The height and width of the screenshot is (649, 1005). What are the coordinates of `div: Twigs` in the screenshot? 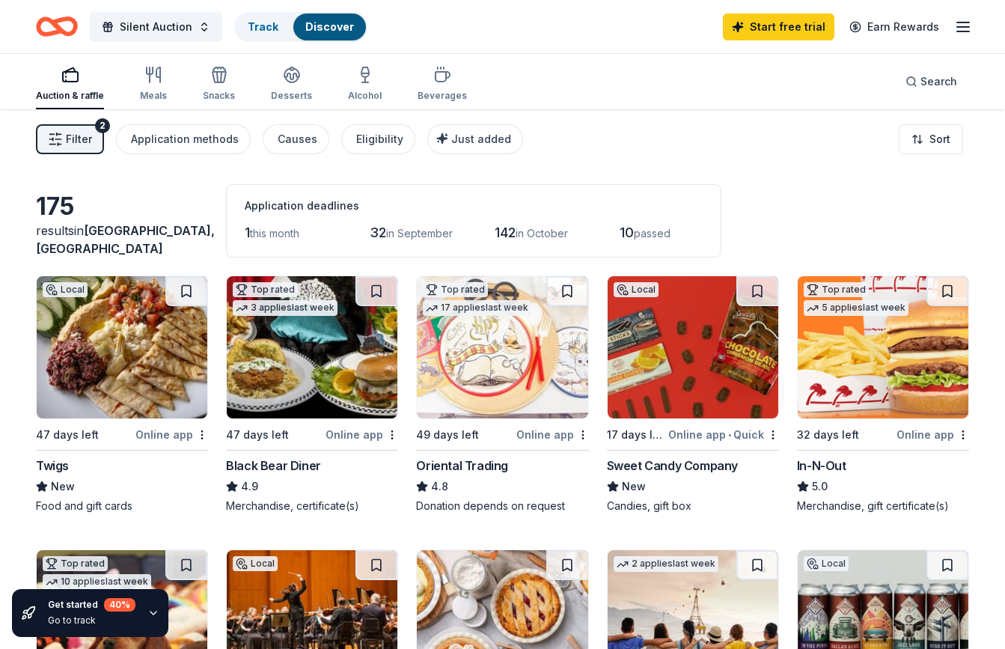 It's located at (52, 466).